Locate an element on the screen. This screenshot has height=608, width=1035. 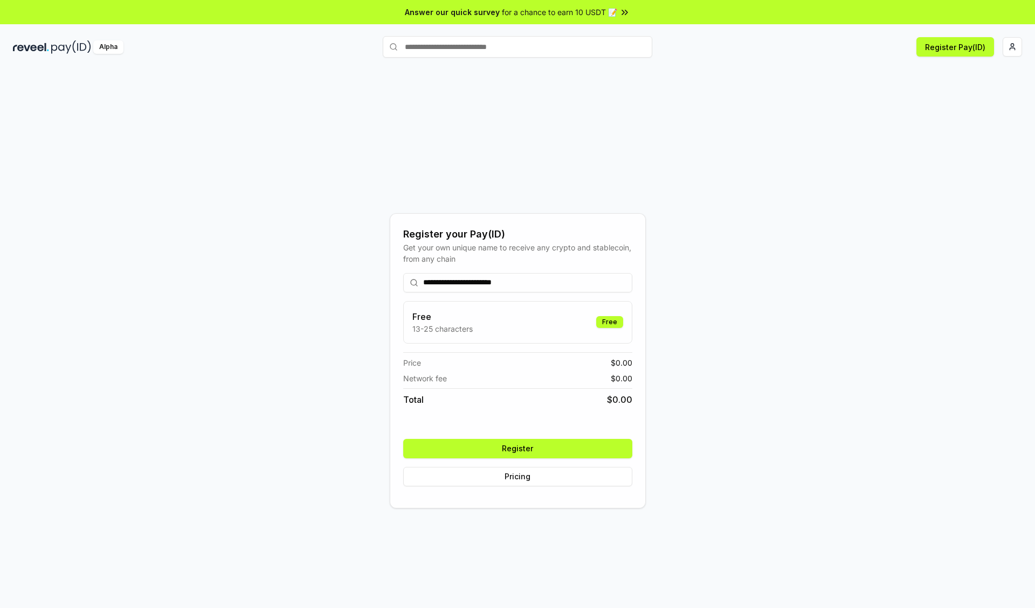
span: Total is located at coordinates (413, 400).